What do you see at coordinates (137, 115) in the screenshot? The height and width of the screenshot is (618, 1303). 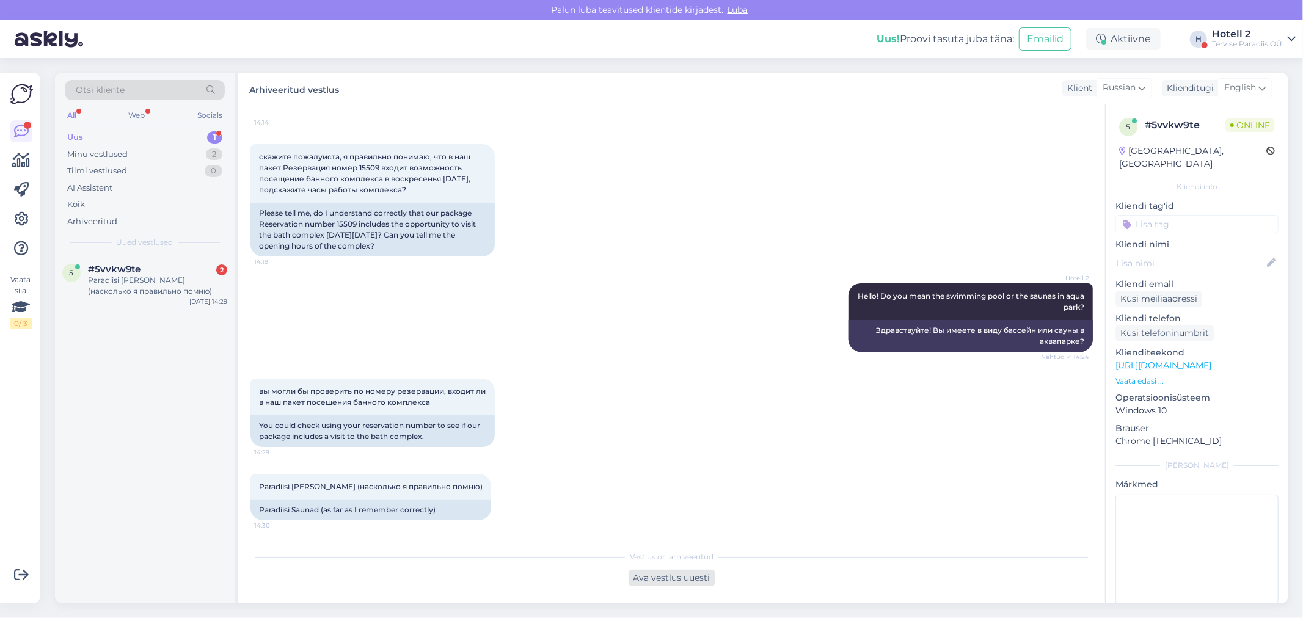 I see `div: Web` at bounding box center [137, 115].